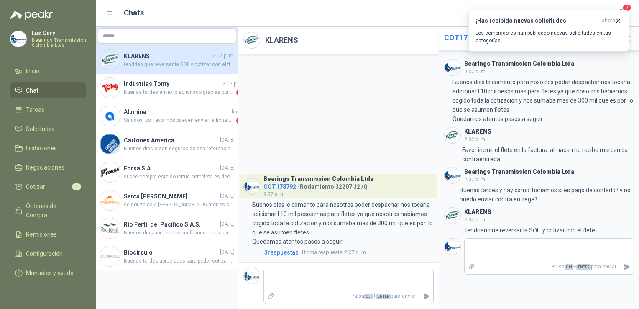  What do you see at coordinates (609, 20) in the screenshot?
I see `span: ahora` at bounding box center [609, 20].